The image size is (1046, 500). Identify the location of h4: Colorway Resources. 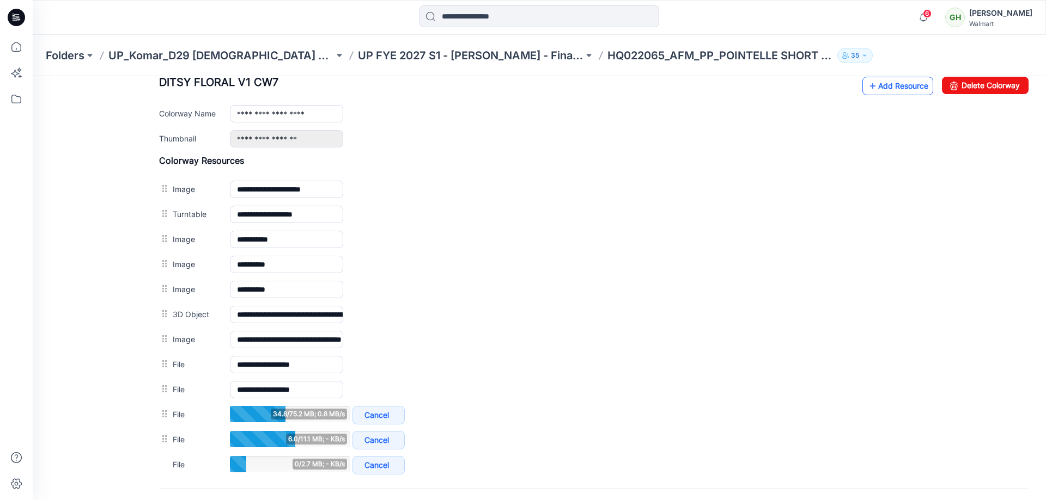
(561, 84).